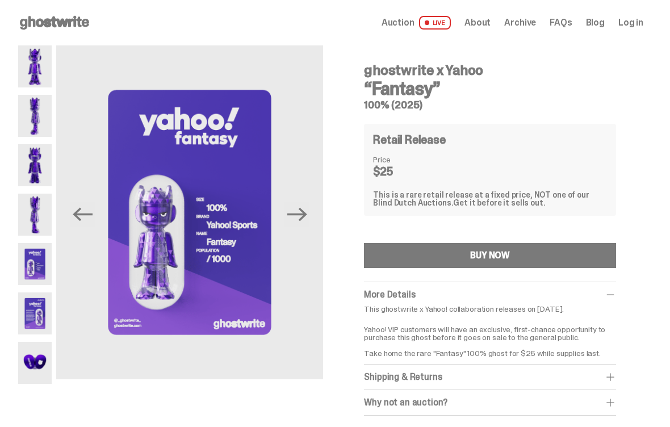 This screenshot has height=427, width=670. Describe the element at coordinates (416, 23) in the screenshot. I see `a: Auction LIVE` at that location.